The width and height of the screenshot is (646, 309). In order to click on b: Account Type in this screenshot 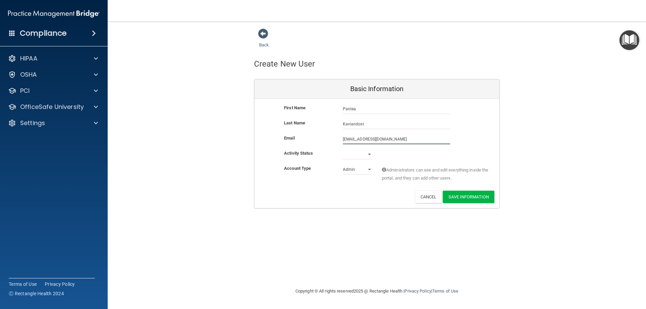, I will do `click(297, 168)`.